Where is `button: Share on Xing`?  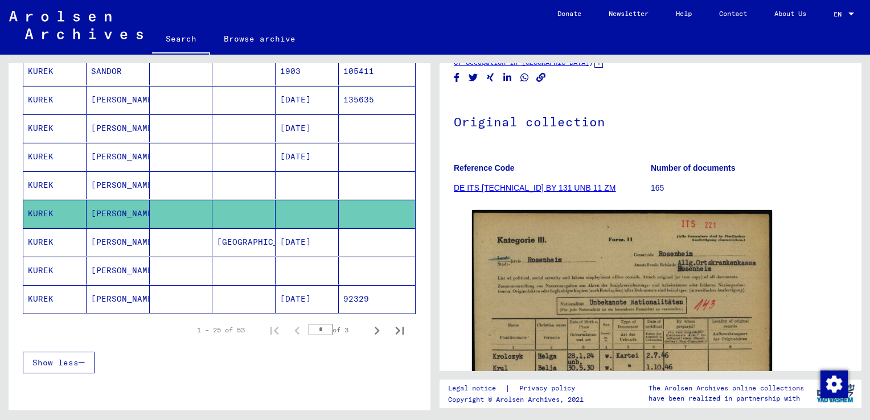 button: Share on Xing is located at coordinates (490, 77).